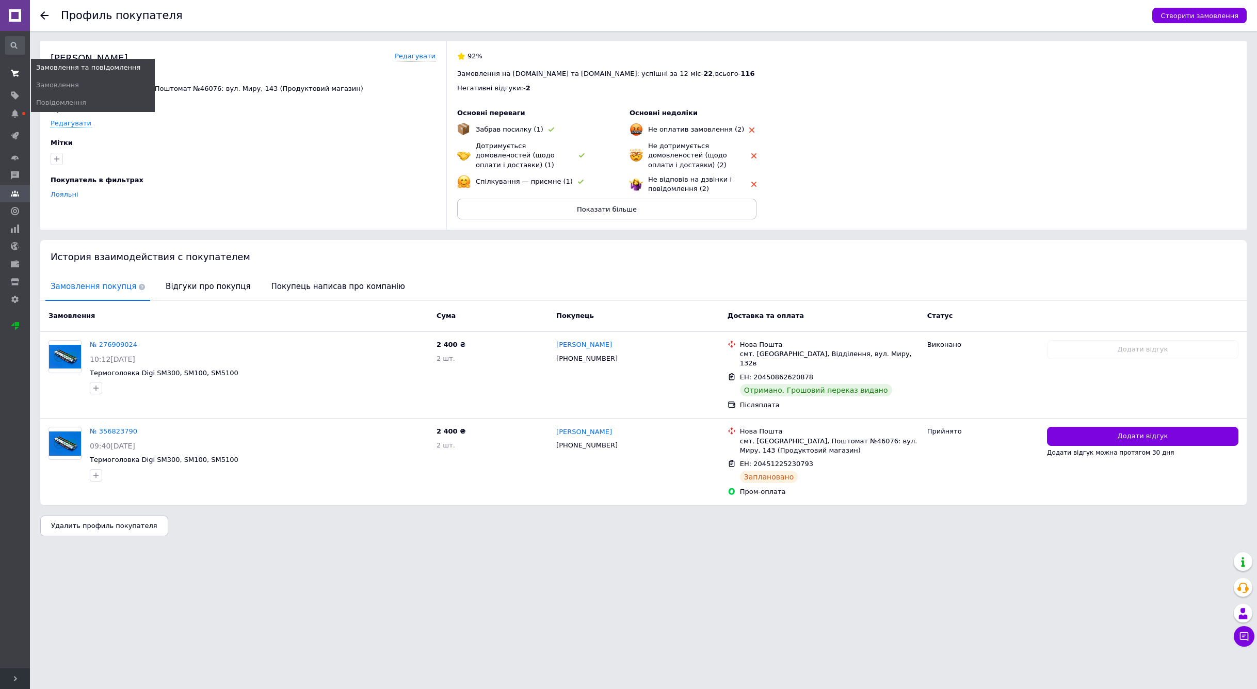 This screenshot has width=1257, height=689. Describe the element at coordinates (150, 256) in the screenshot. I see `span: История взаимодействия с покупателем` at that location.